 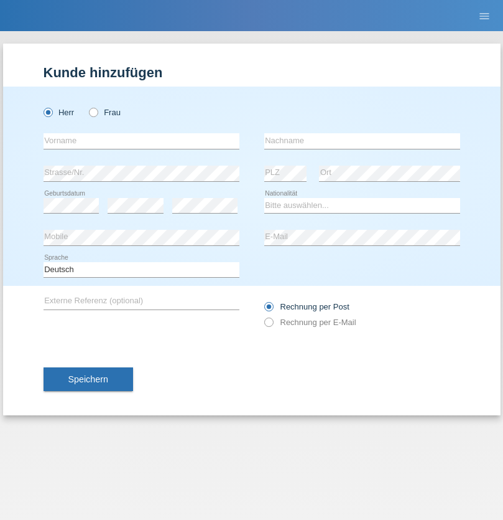 What do you see at coordinates (485, 16) in the screenshot?
I see `i: menu` at bounding box center [485, 16].